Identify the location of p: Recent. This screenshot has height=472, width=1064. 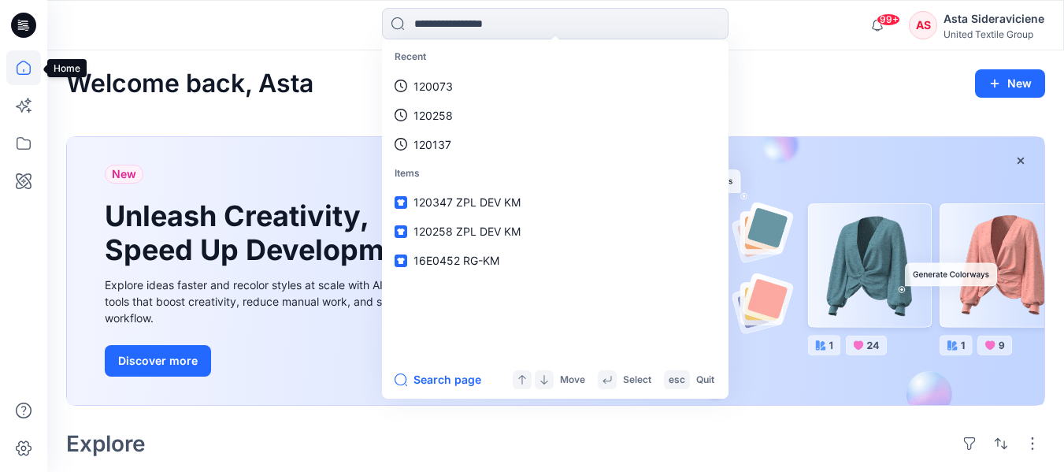
(555, 57).